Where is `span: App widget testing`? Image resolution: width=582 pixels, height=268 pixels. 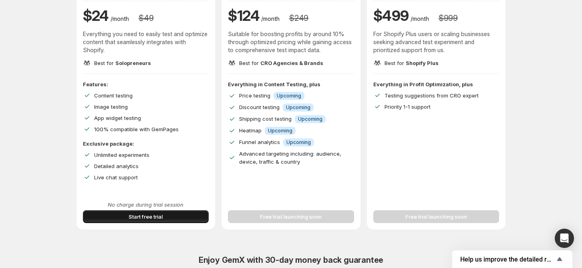 span: App widget testing is located at coordinates (117, 118).